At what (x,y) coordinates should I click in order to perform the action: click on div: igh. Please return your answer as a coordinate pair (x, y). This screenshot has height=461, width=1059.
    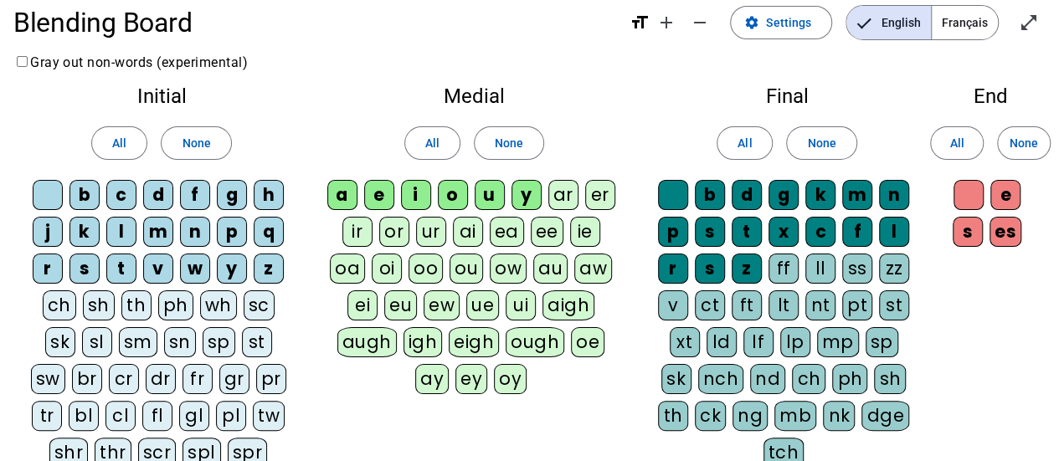
    Looking at the image, I should click on (423, 342).